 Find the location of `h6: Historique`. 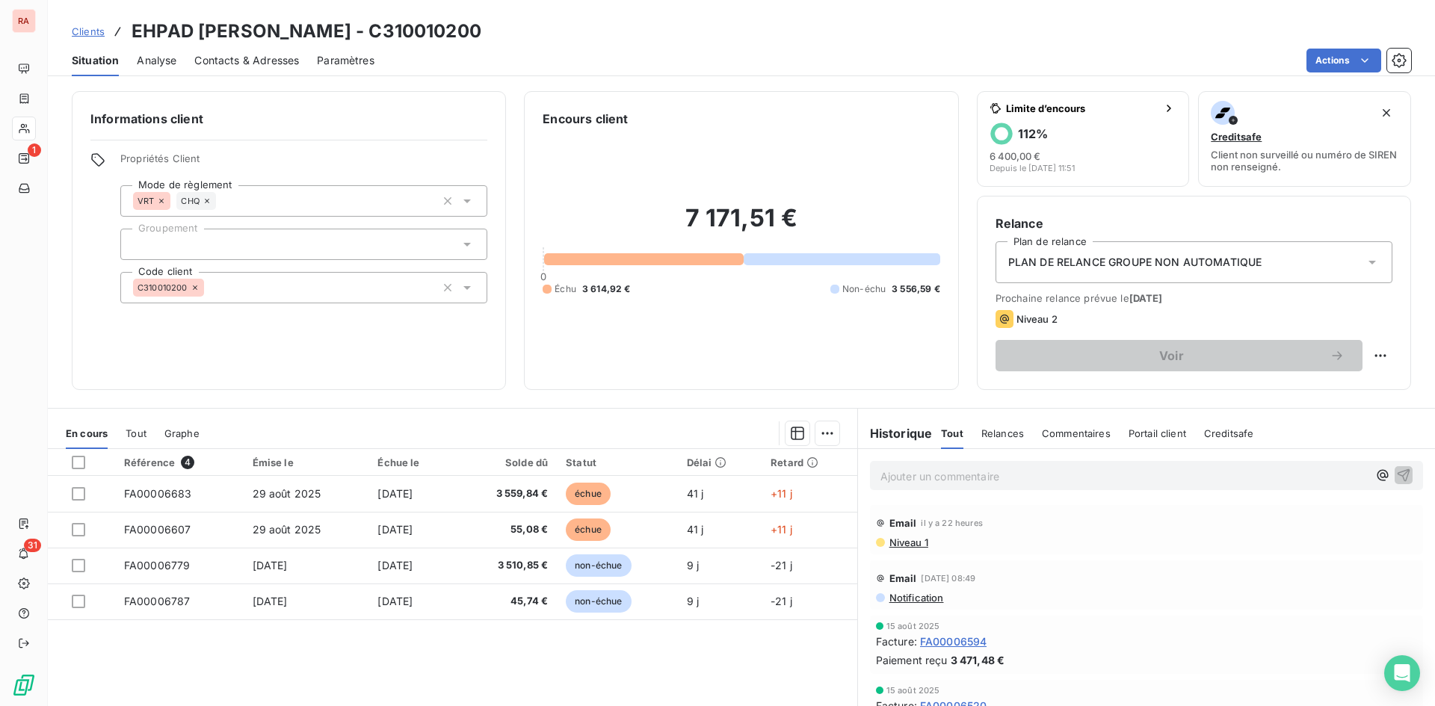

h6: Historique is located at coordinates (895, 434).